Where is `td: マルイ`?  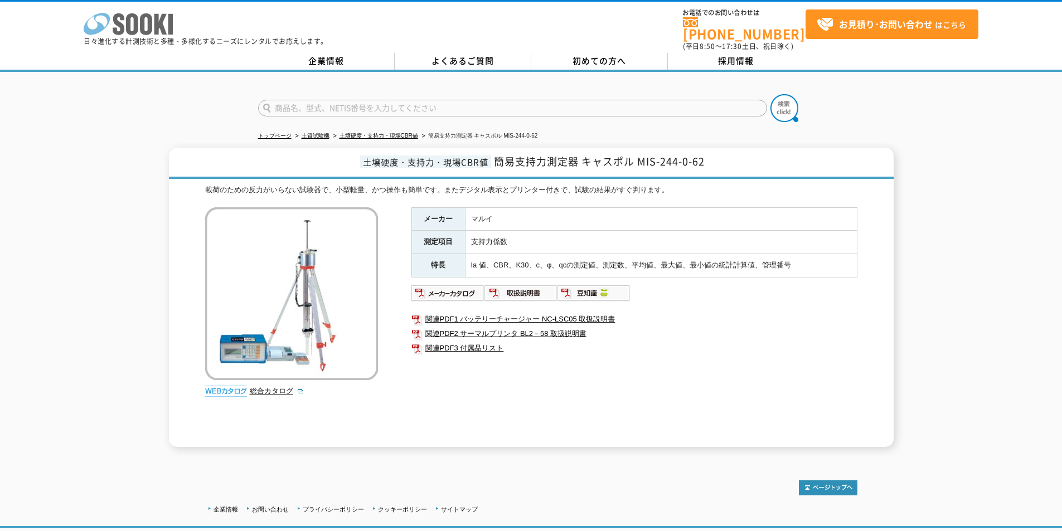 td: マルイ is located at coordinates (660, 219).